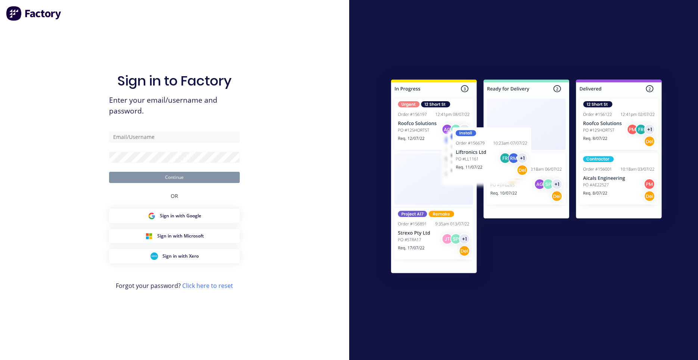  What do you see at coordinates (154, 256) in the screenshot?
I see `img: Xero Sign in` at bounding box center [154, 256].